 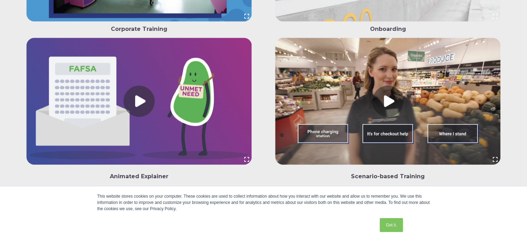 I want to click on p: Corporate Training, so click(x=139, y=29).